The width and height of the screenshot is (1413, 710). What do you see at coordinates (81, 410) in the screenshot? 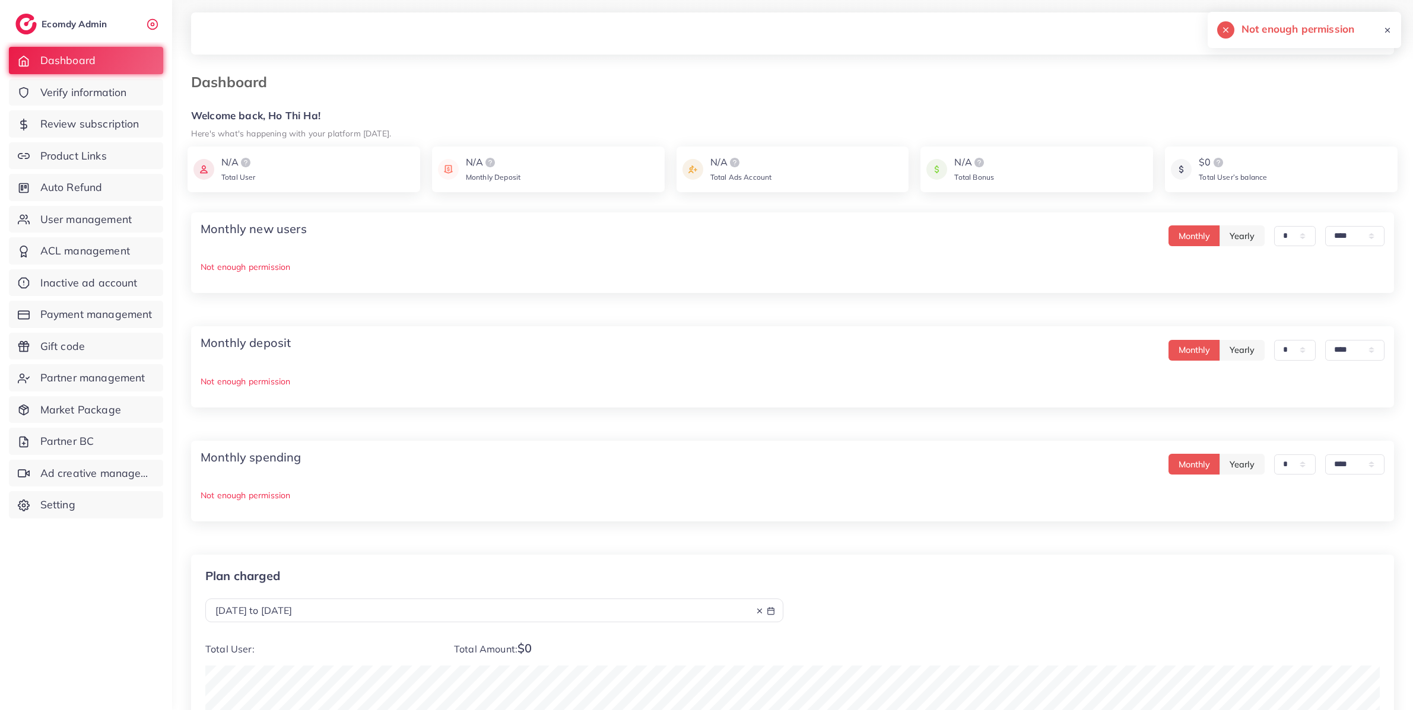
I see `span: Market Package` at bounding box center [81, 410].